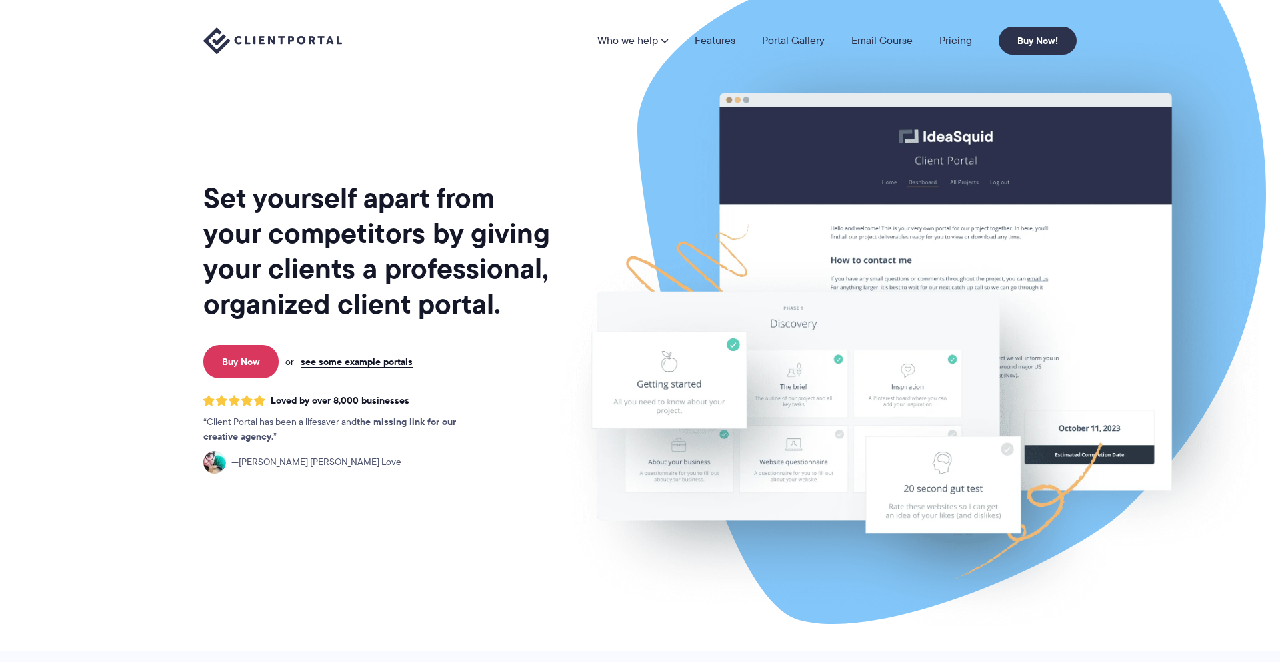  I want to click on a: Features, so click(715, 41).